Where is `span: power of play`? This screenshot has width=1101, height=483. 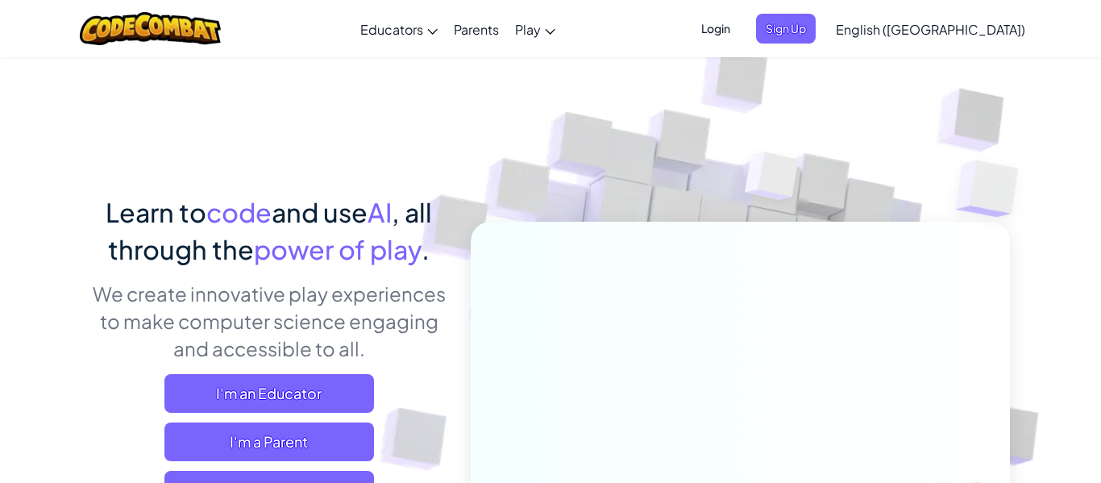
span: power of play is located at coordinates (338, 249).